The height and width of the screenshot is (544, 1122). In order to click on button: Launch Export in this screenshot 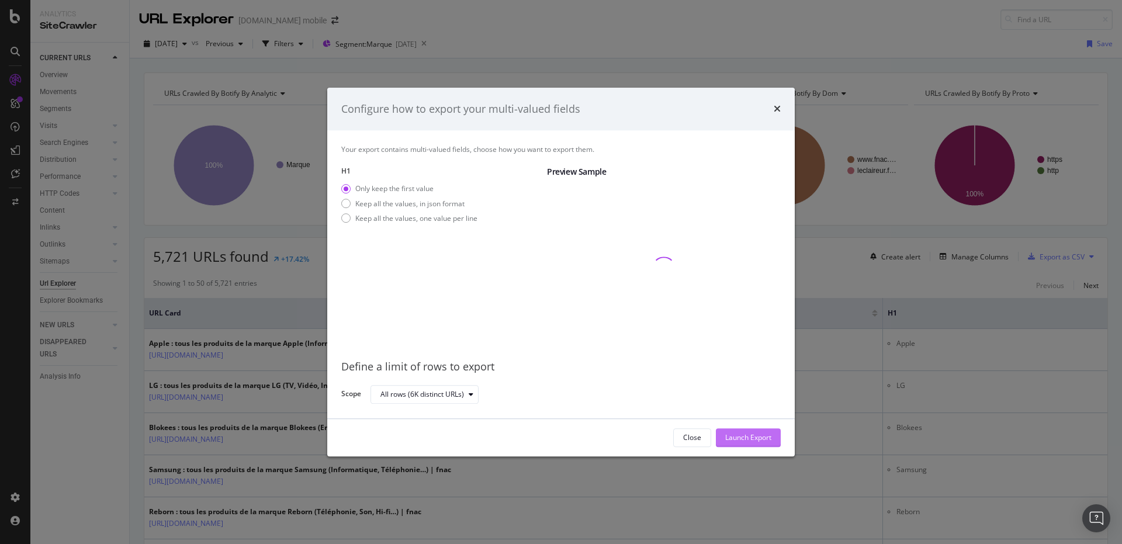, I will do `click(748, 438)`.